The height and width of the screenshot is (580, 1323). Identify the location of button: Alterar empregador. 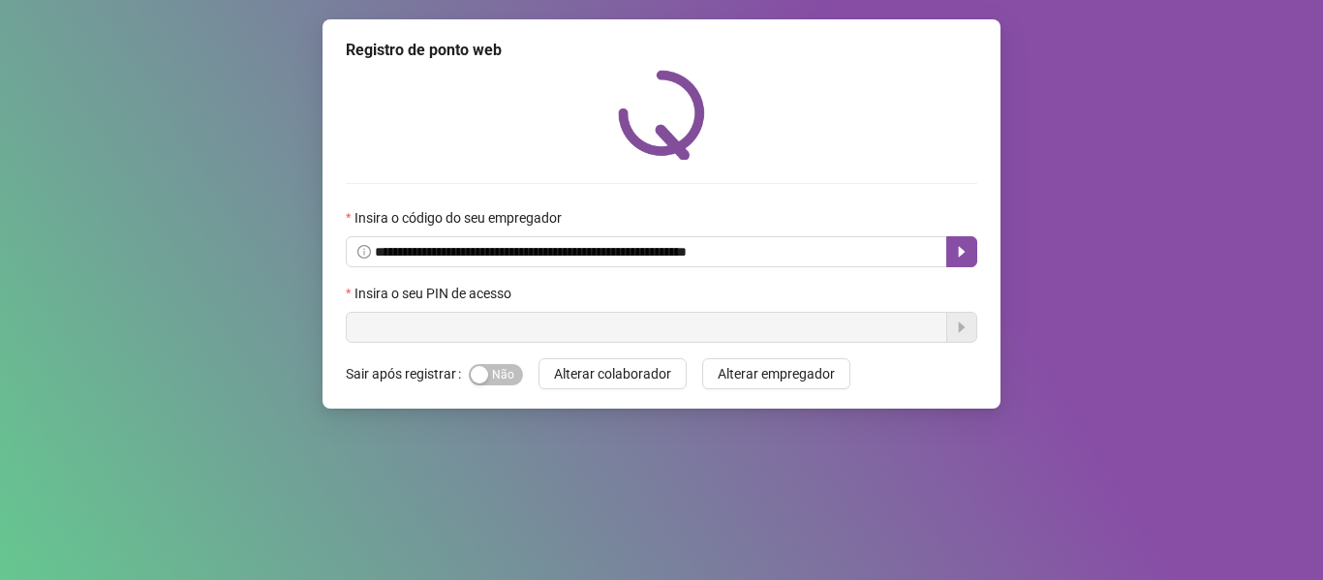
(776, 374).